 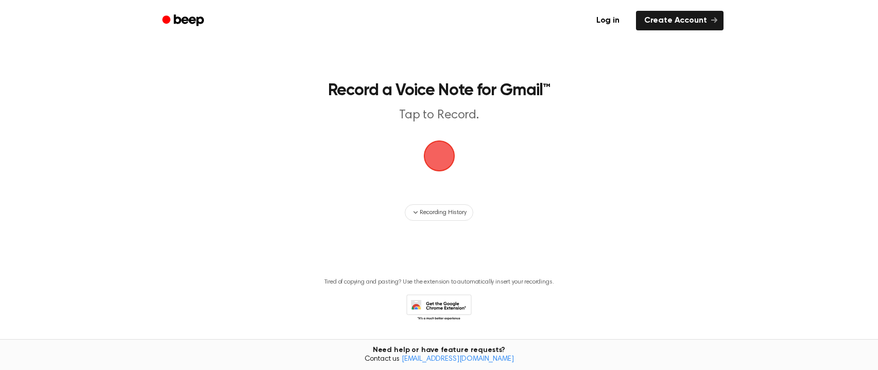 I want to click on a: Beep, so click(x=184, y=21).